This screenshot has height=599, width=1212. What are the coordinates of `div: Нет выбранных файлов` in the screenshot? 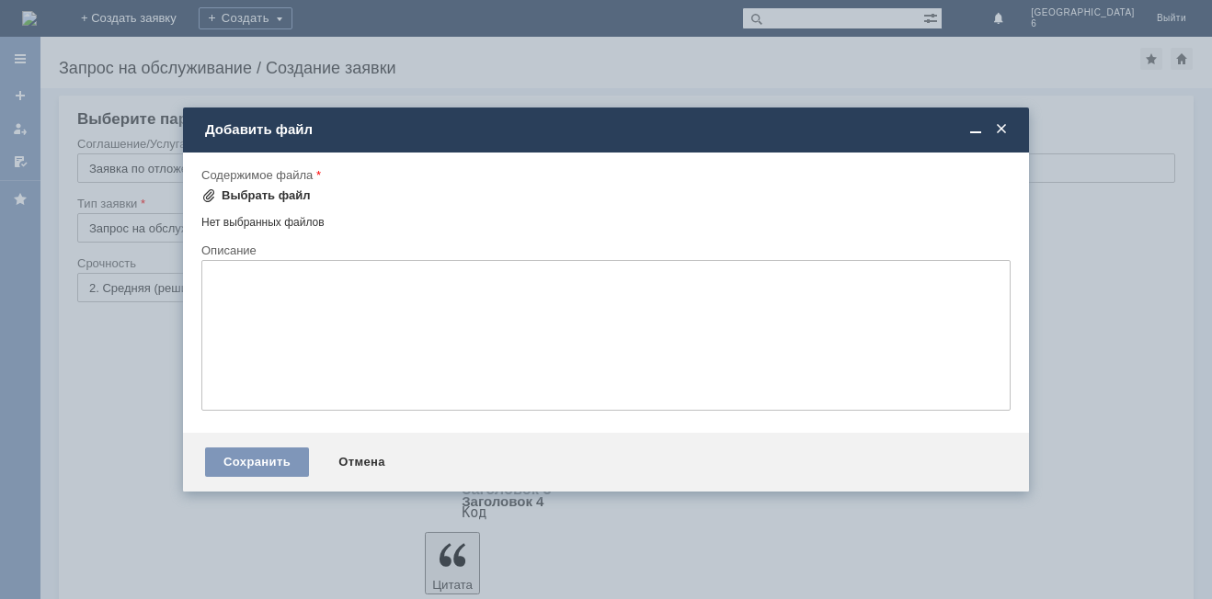 It's located at (606, 219).